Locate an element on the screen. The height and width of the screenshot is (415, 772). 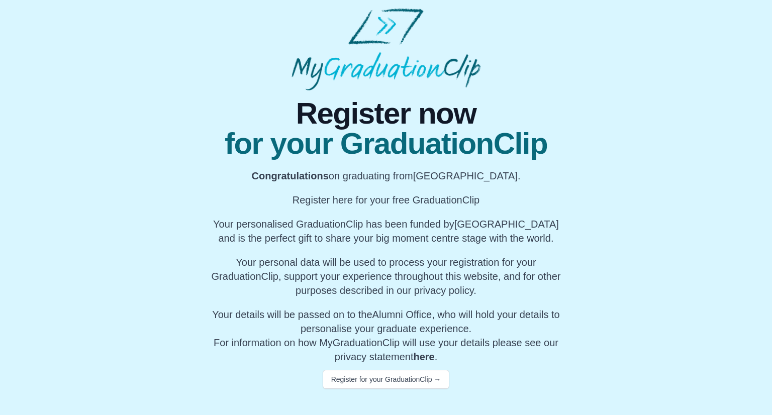
a: here is located at coordinates (424, 357).